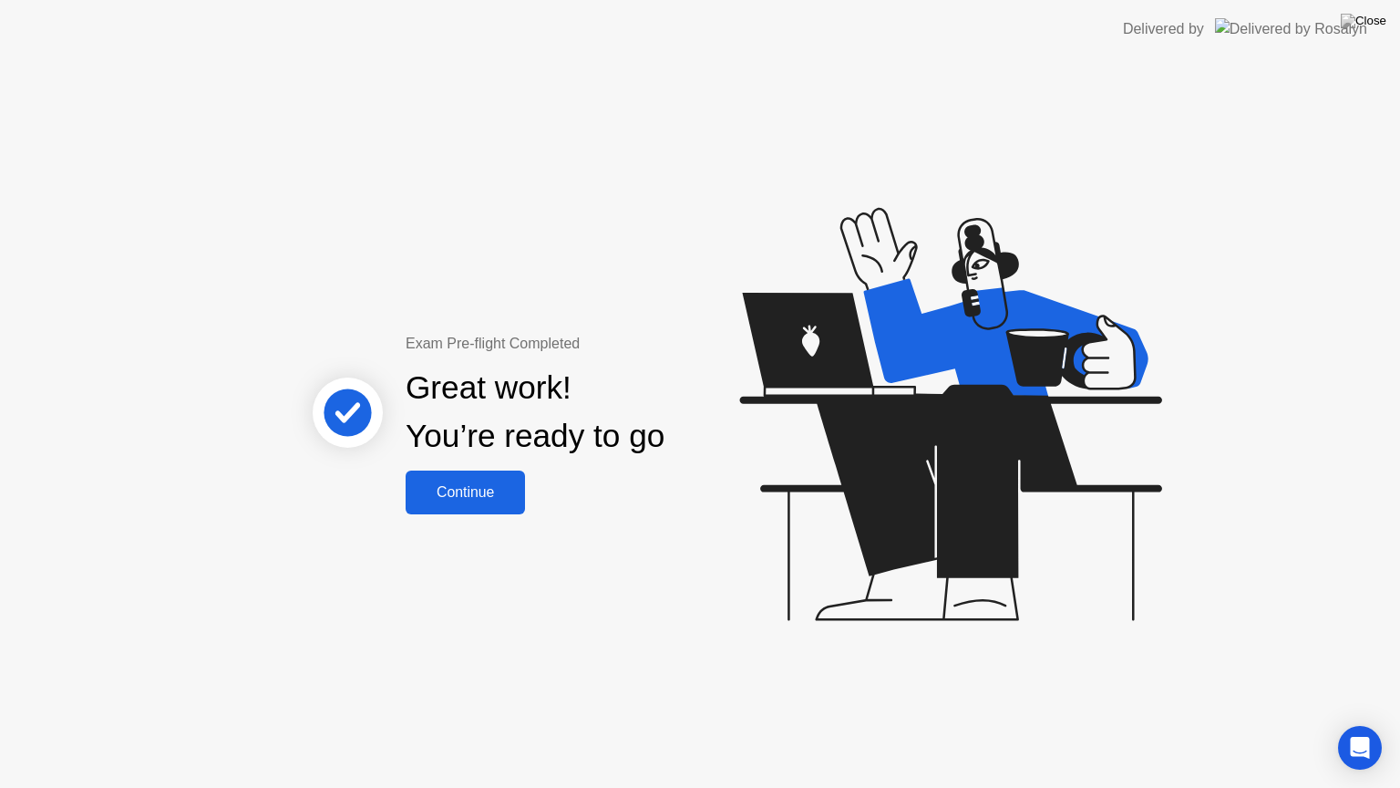 The image size is (1400, 788). I want to click on img: Close, so click(1364, 21).